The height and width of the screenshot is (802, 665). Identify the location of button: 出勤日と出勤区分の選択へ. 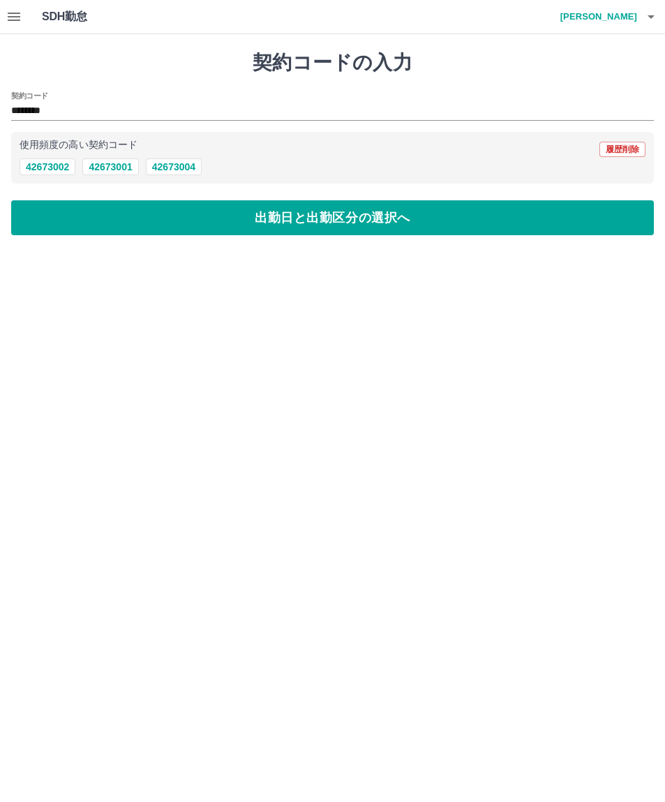
(332, 218).